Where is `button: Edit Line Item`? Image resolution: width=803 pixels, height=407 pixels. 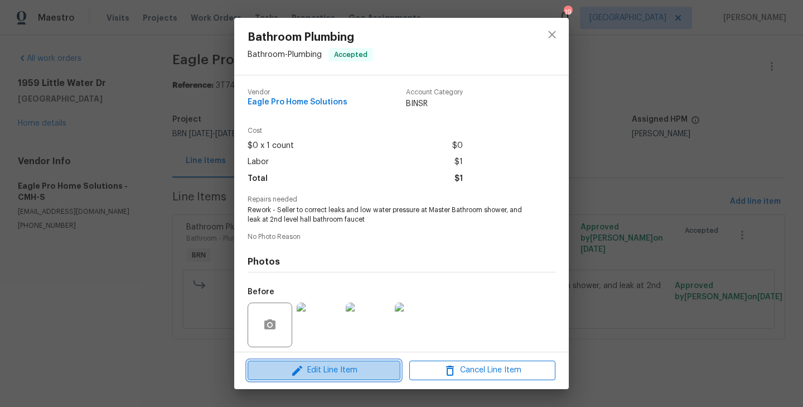 button: Edit Line Item is located at coordinates (324, 370).